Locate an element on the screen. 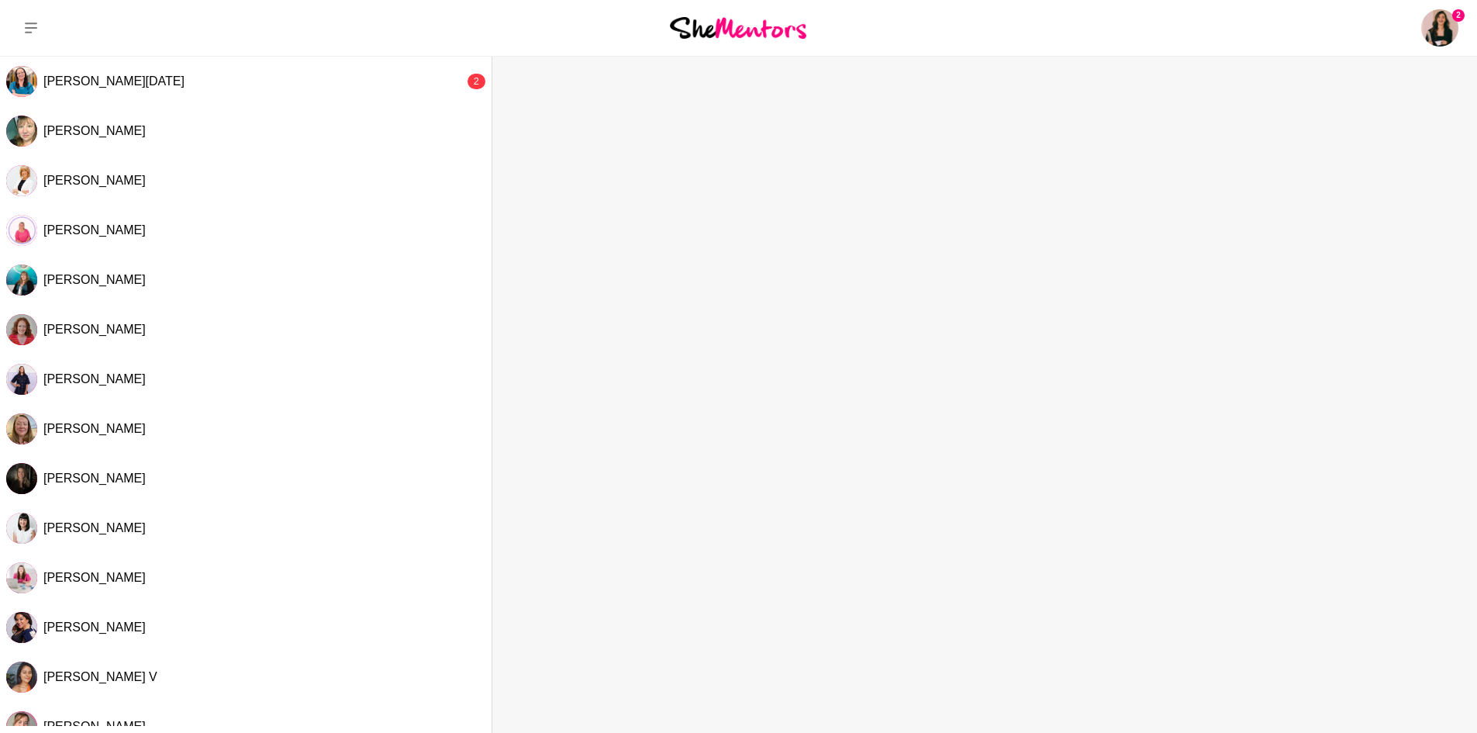 The width and height of the screenshot is (1477, 733). div: Deb Ashton is located at coordinates (22, 131).